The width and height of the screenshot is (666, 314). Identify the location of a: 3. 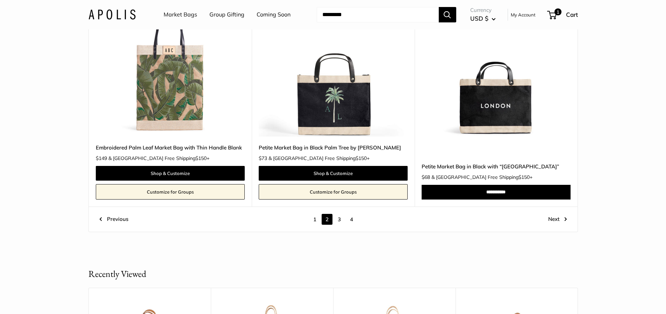
(339, 219).